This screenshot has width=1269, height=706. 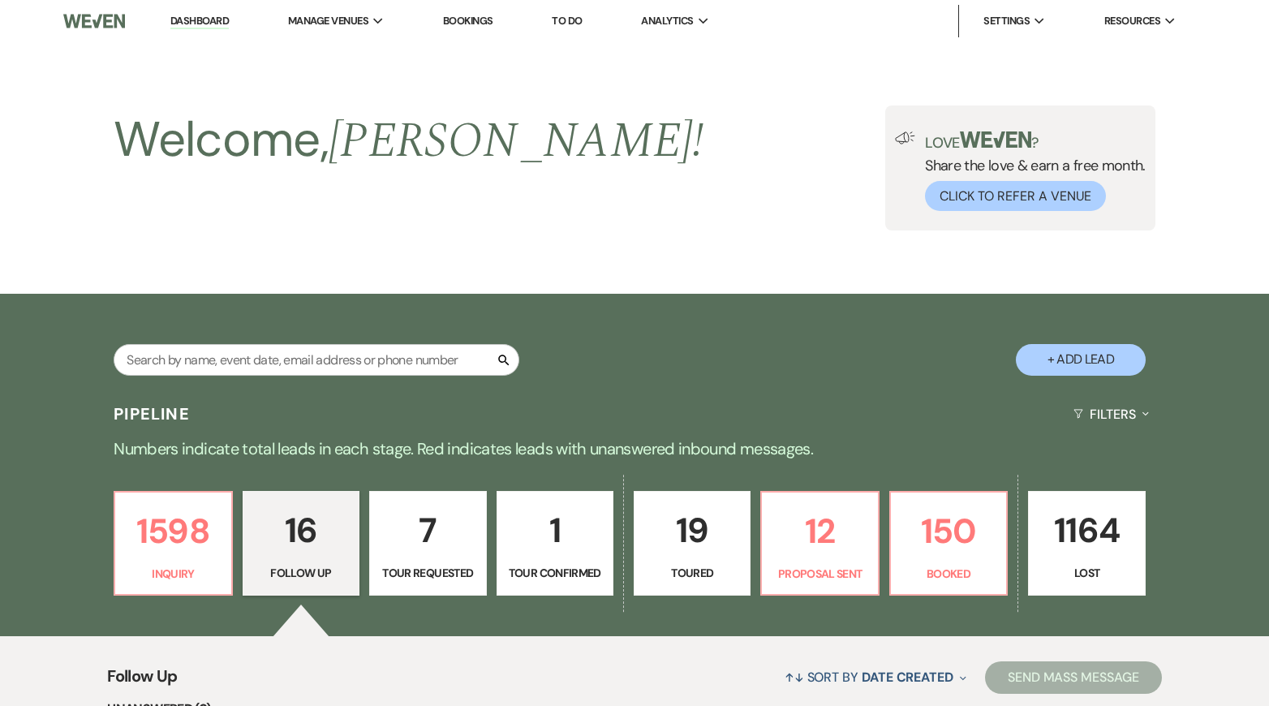 I want to click on img: loud-speaker-illustration.svg, so click(x=905, y=138).